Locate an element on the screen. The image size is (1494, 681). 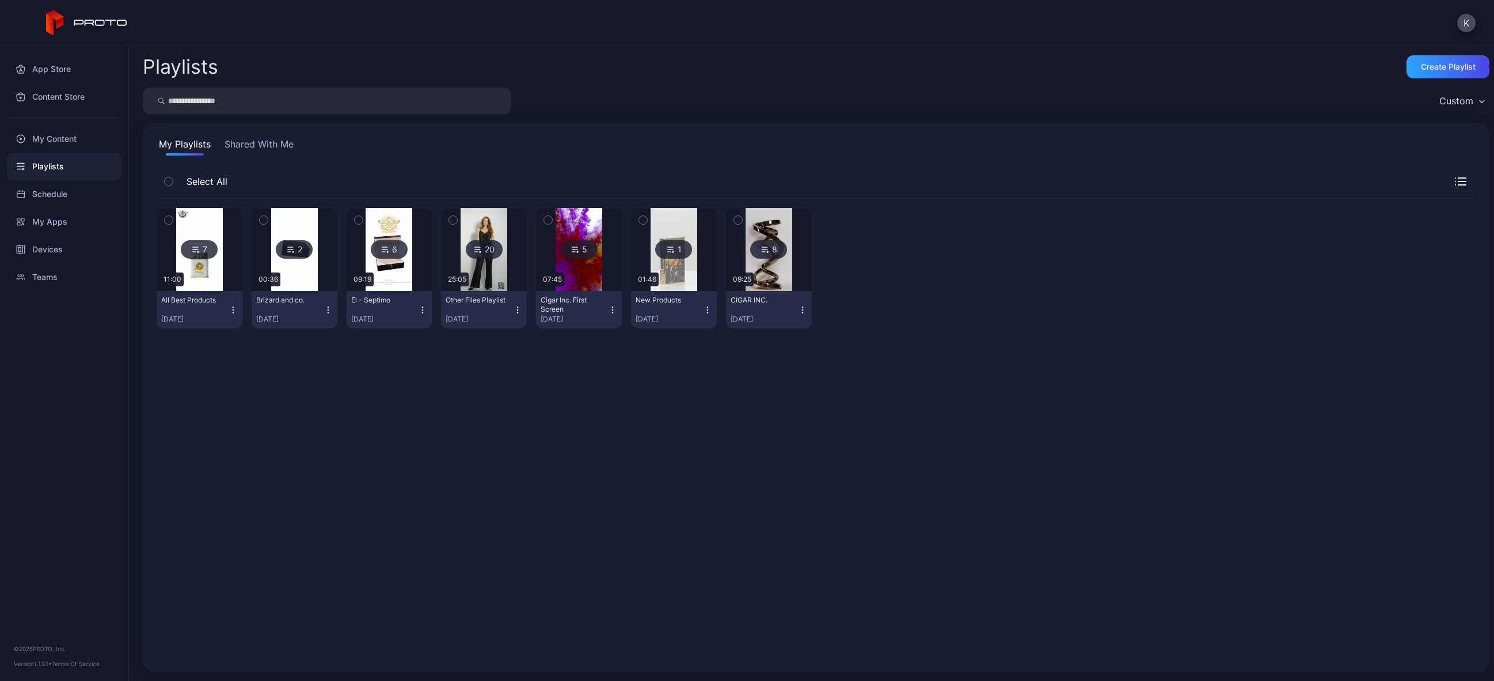
span: Version 1.13.1 • is located at coordinates (33, 663).